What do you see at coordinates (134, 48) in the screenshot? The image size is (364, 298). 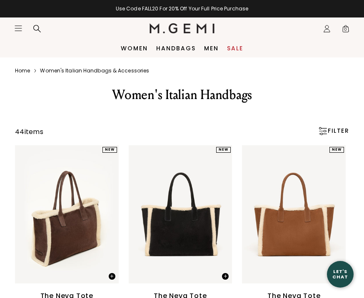 I see `a: Women` at bounding box center [134, 48].